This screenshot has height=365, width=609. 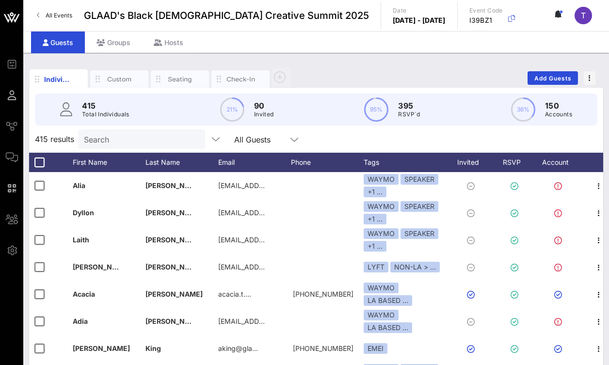 I want to click on p: Invited, so click(x=264, y=114).